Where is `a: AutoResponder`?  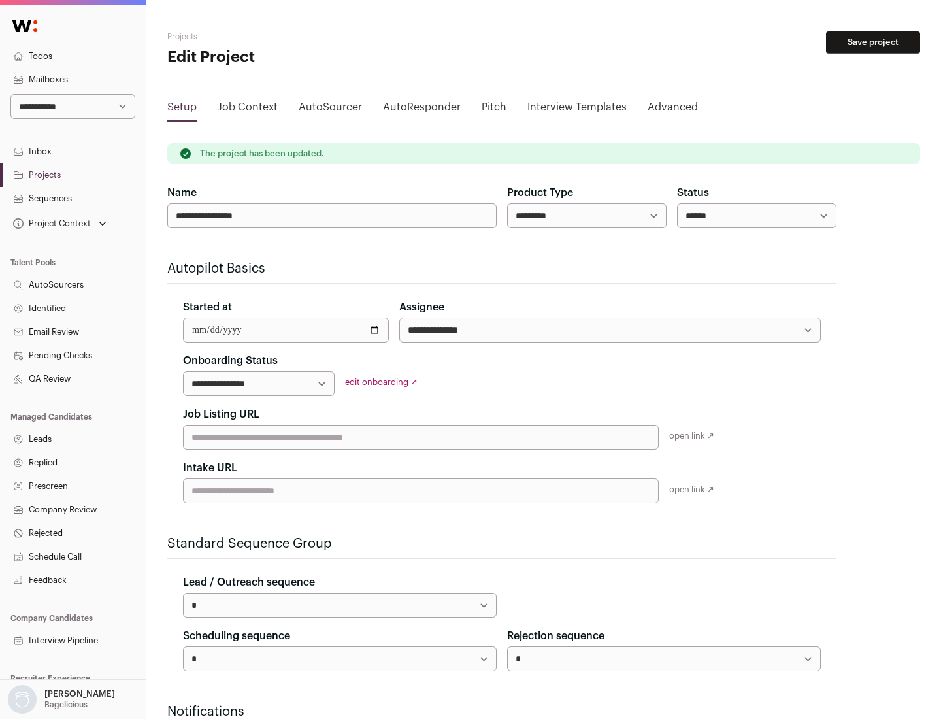 a: AutoResponder is located at coordinates (421, 110).